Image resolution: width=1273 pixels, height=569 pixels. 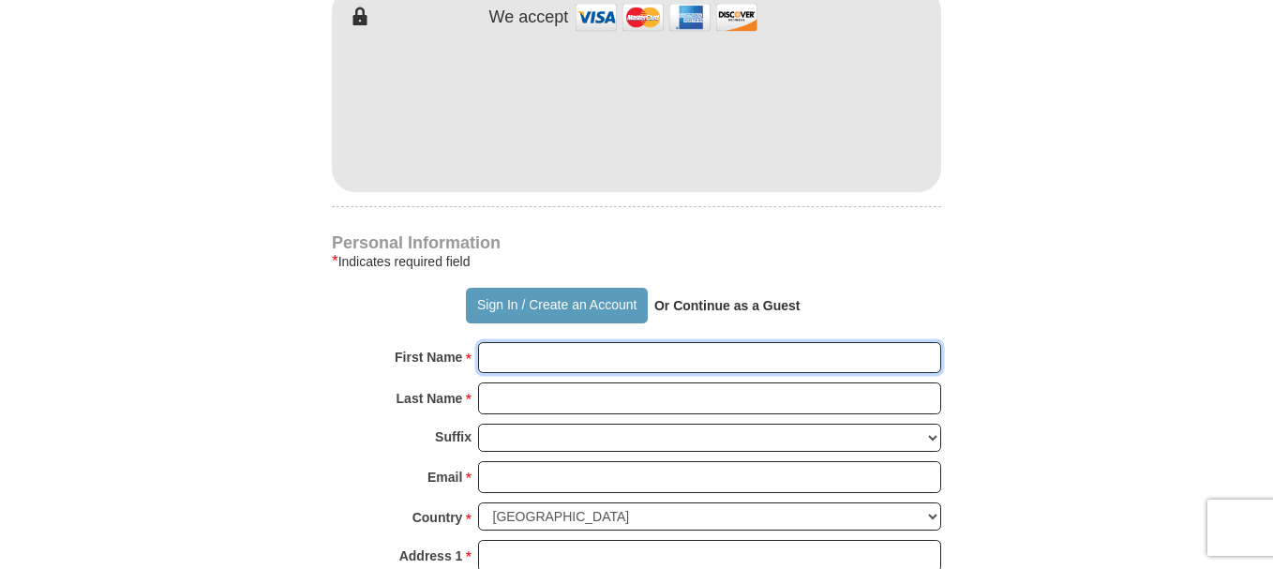 What do you see at coordinates (529, 18) in the screenshot?
I see `h4: We accept` at bounding box center [529, 18].